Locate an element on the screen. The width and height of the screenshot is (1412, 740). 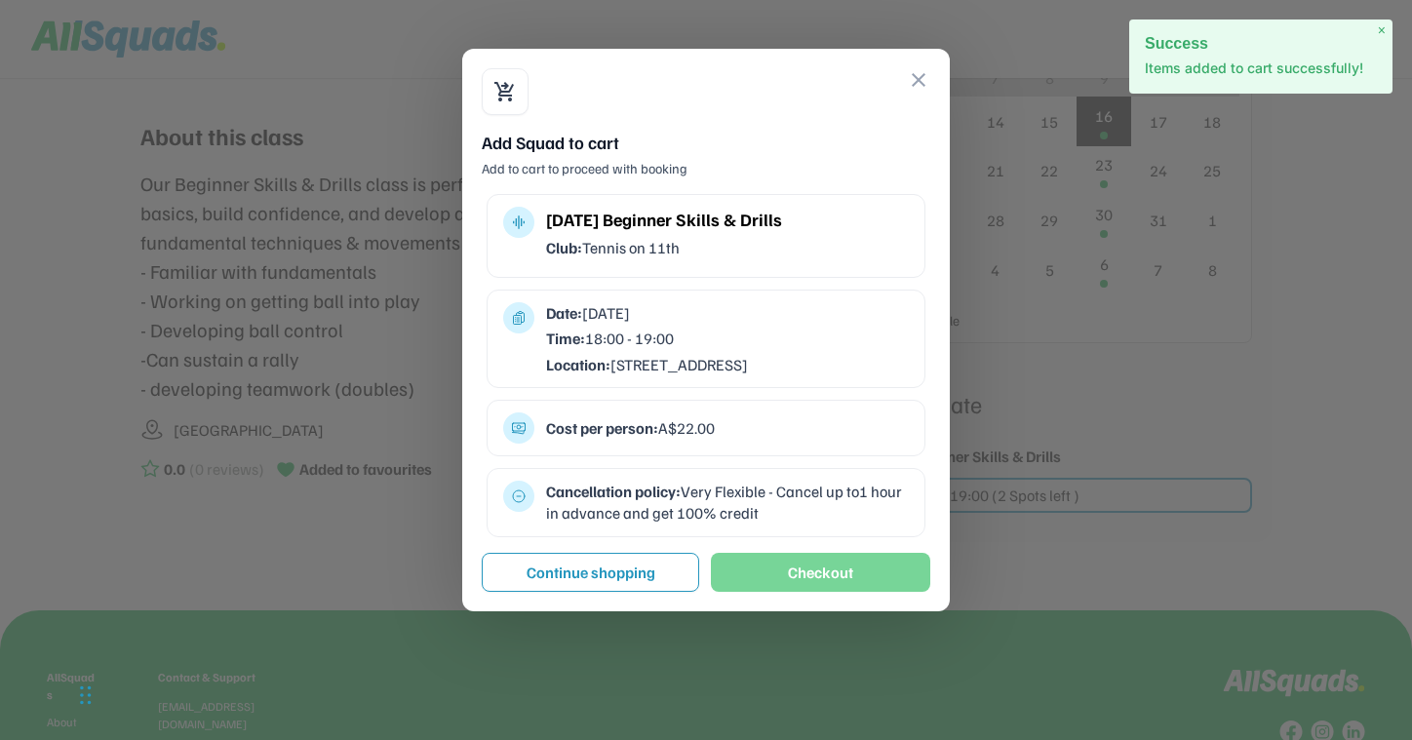
p: Items added to cart successfully! is located at coordinates (1260, 68).